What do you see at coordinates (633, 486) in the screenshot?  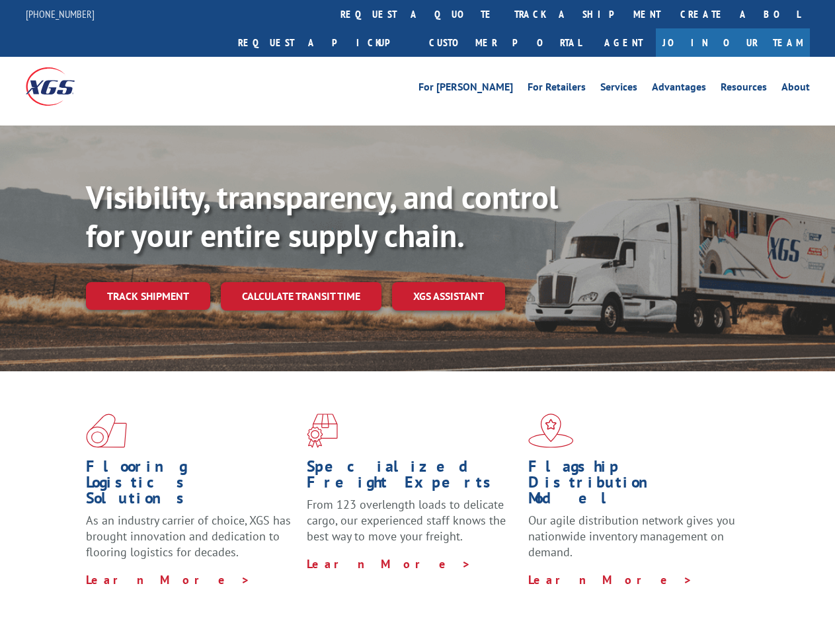 I see `h1: Flagship Distribution Model` at bounding box center [633, 486].